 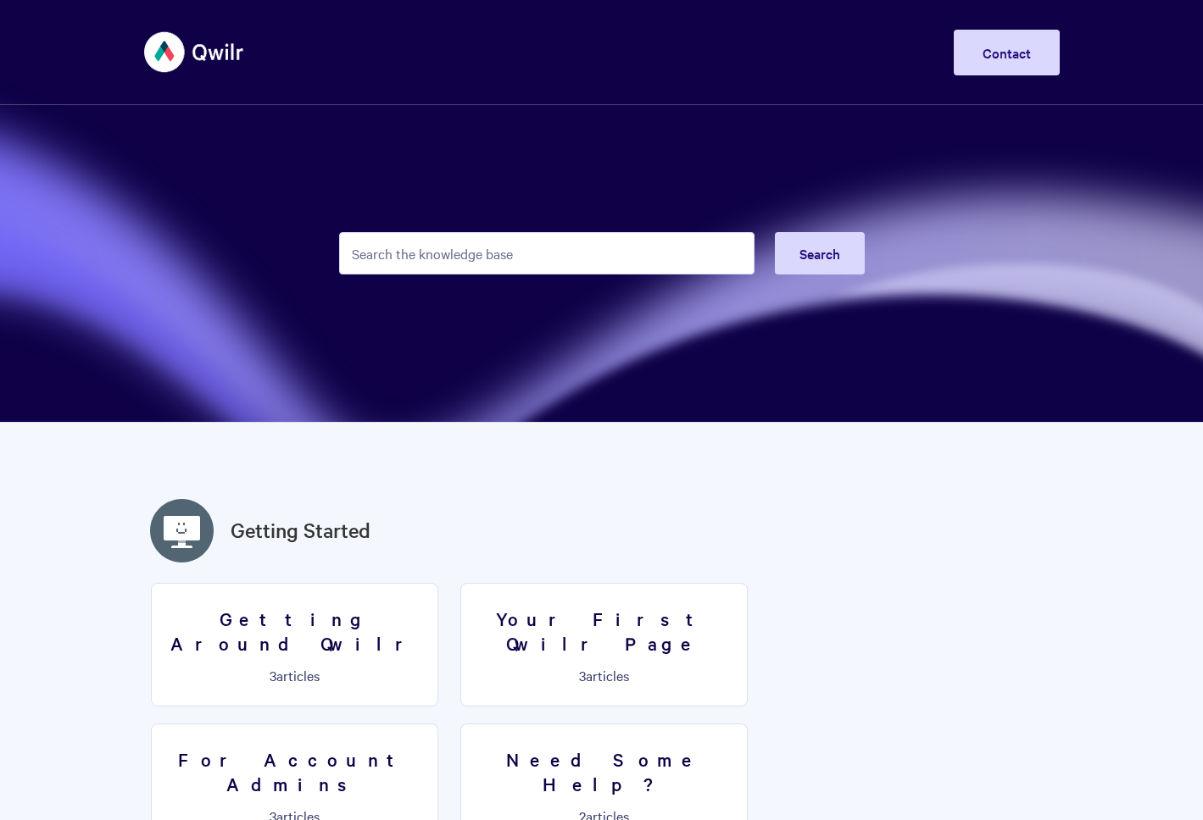 I want to click on h3: Getting Around Qwilr, so click(x=294, y=631).